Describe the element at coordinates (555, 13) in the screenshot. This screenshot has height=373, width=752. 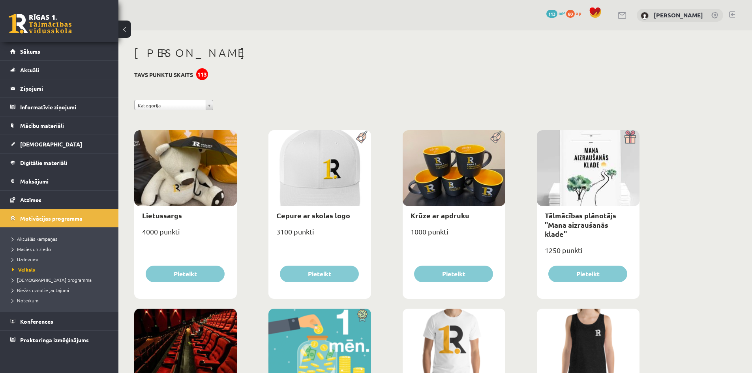
I see `a: 113 mP` at that location.